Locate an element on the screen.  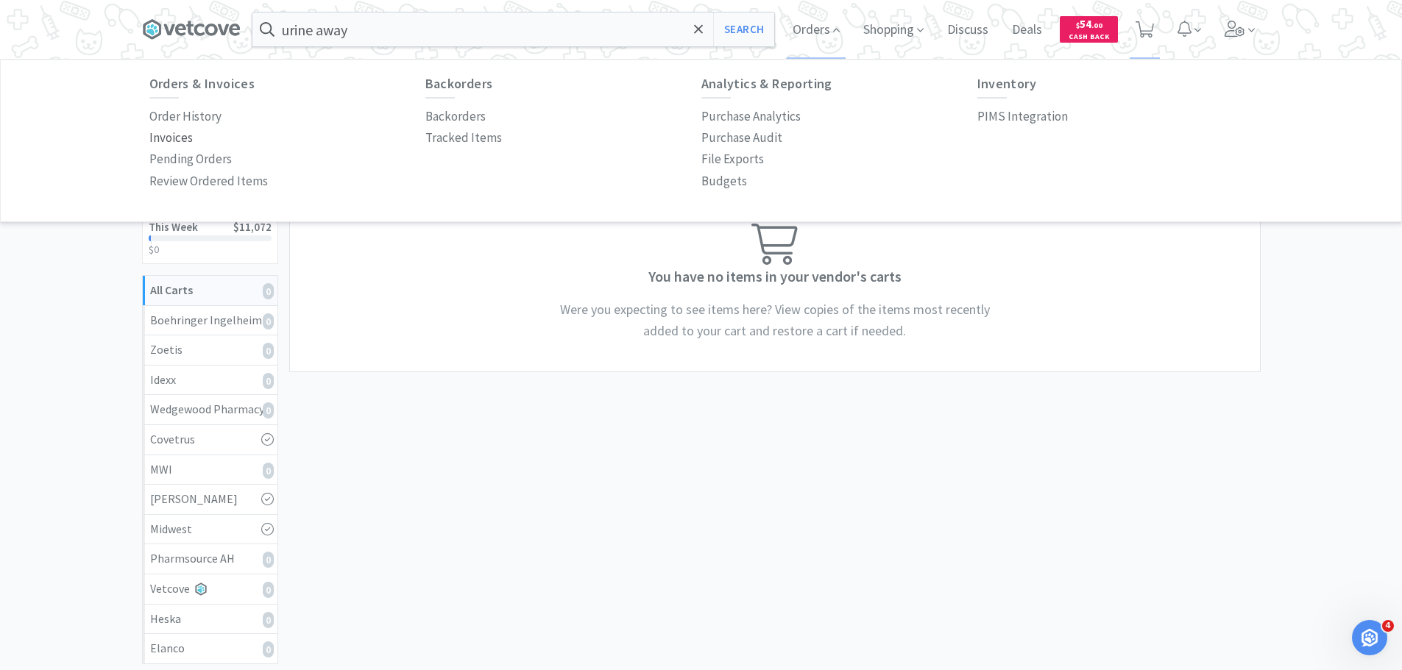
a: PIMS Integration is located at coordinates (1022, 116).